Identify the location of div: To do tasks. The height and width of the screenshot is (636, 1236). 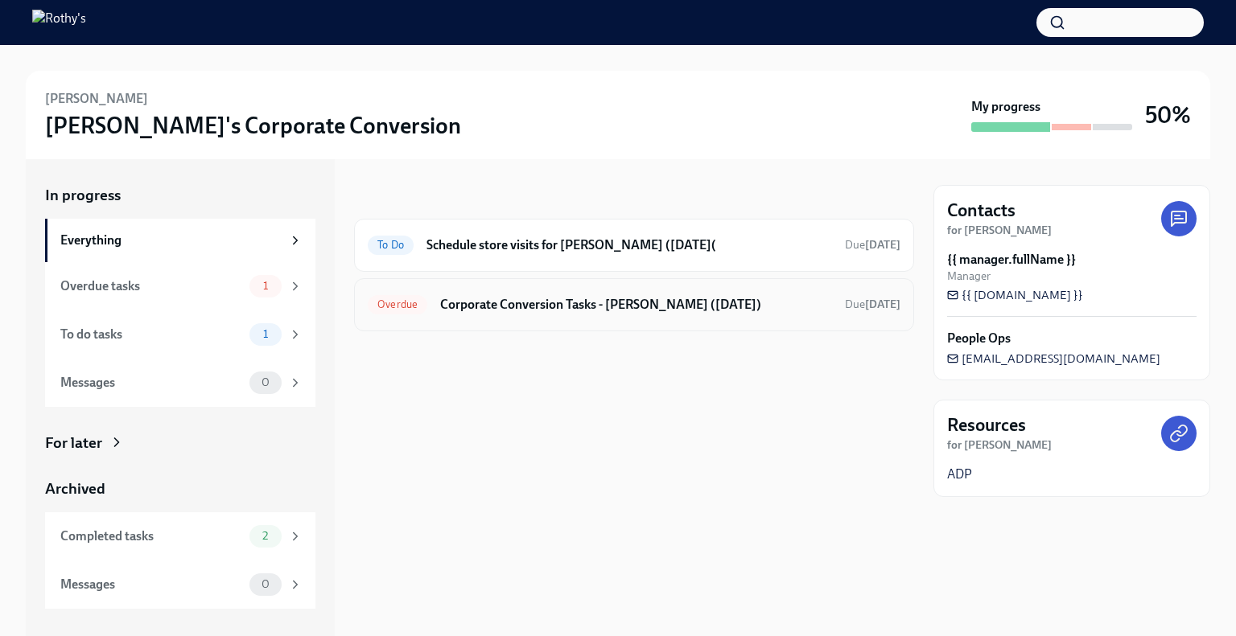
(151, 335).